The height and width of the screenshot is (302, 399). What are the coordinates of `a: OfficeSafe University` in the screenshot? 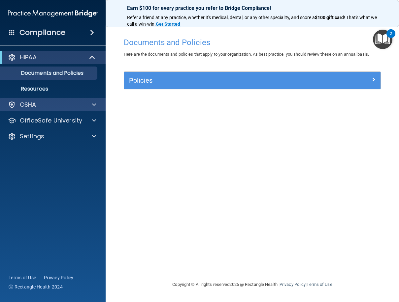 It's located at (52, 121).